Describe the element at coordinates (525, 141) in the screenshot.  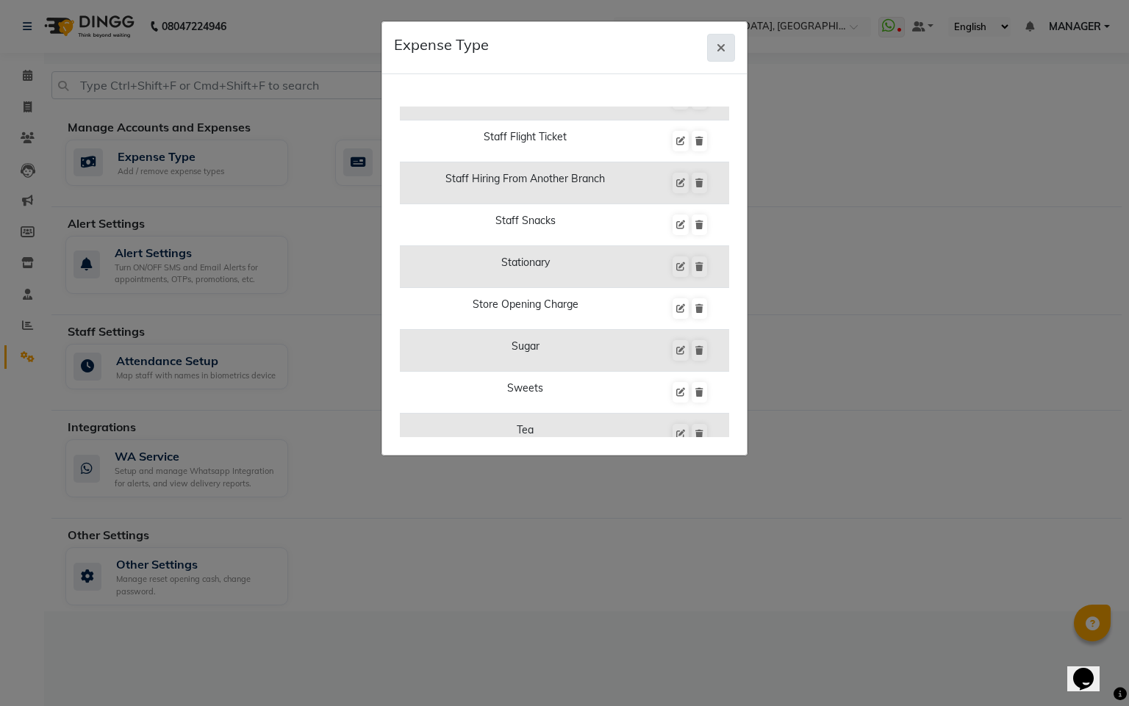
I see `td: Staff Flight Ticket` at that location.